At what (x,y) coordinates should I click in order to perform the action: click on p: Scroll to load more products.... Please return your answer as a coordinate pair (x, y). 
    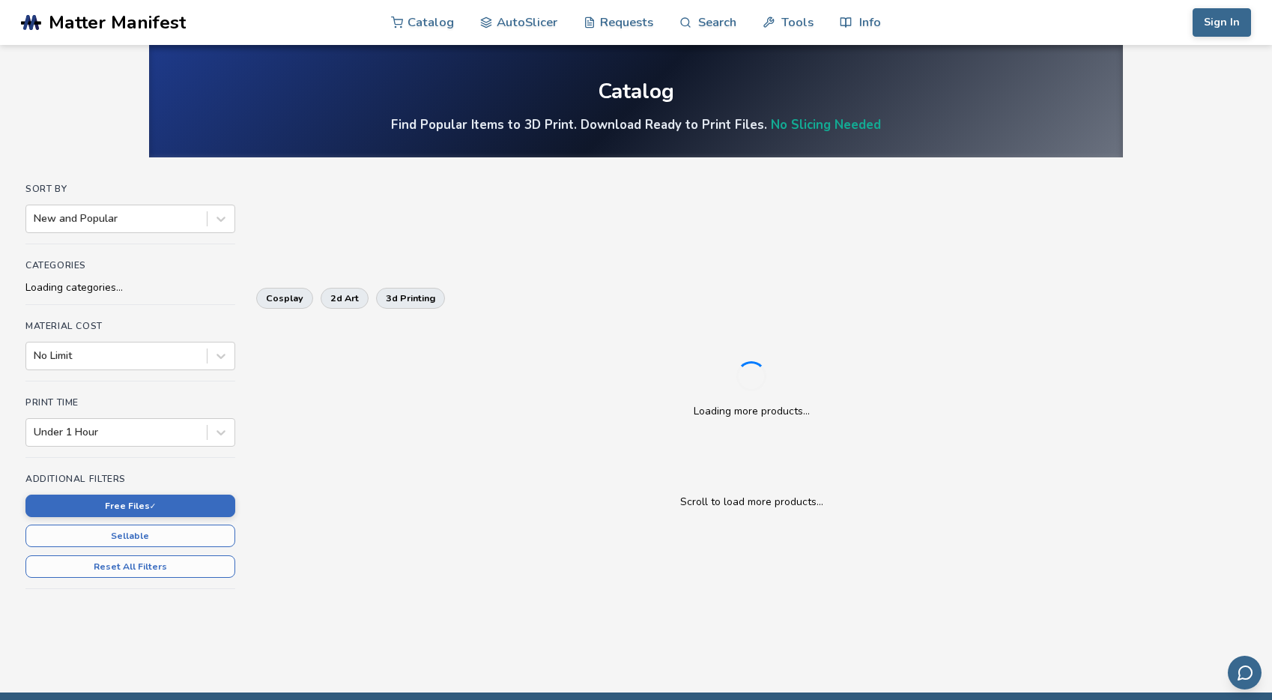
    Looking at the image, I should click on (751, 501).